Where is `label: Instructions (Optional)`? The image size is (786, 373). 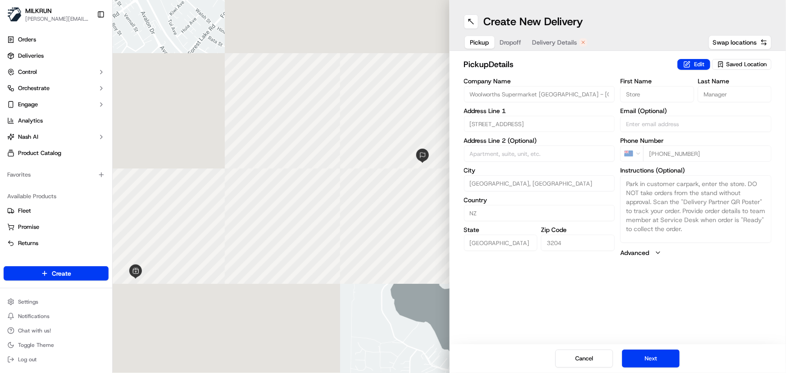 label: Instructions (Optional) is located at coordinates (696, 170).